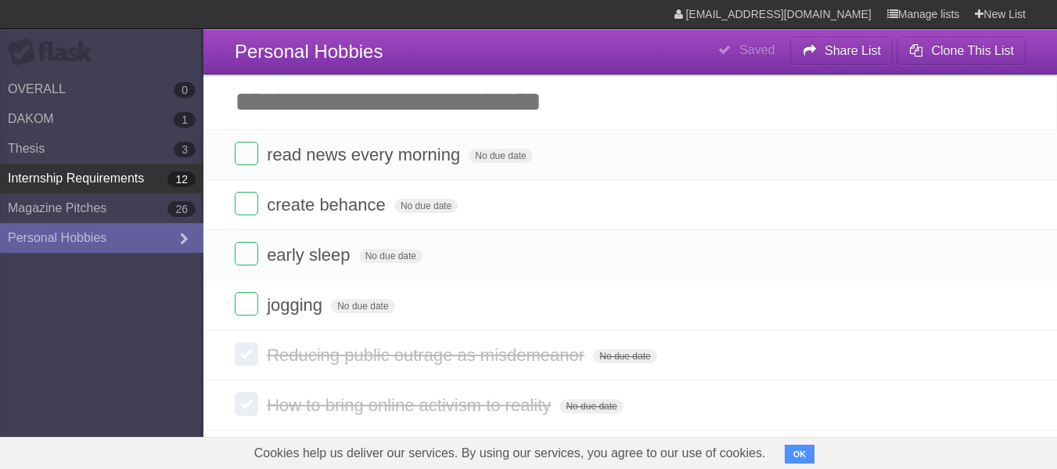 The height and width of the screenshot is (469, 1057). Describe the element at coordinates (182, 209) in the screenshot. I see `b: 26` at that location.